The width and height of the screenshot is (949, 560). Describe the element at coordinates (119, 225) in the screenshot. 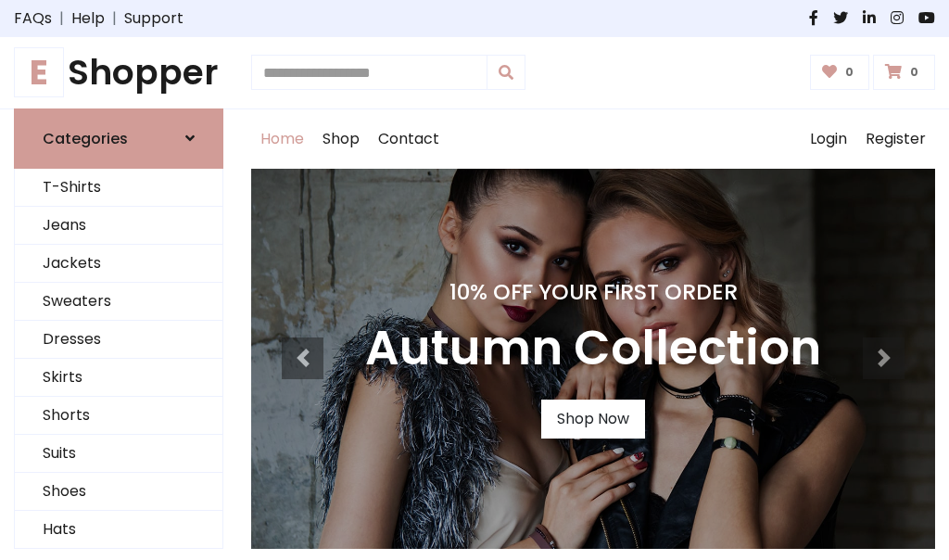

I see `a: Jeans` at that location.